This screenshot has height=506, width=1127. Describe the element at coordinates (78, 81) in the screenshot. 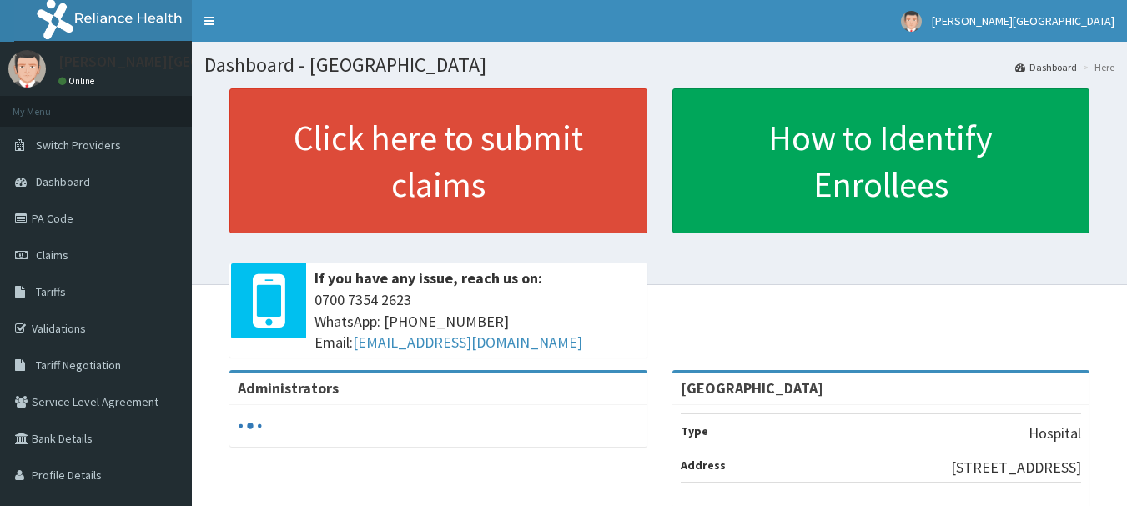

I see `a: Online` at that location.